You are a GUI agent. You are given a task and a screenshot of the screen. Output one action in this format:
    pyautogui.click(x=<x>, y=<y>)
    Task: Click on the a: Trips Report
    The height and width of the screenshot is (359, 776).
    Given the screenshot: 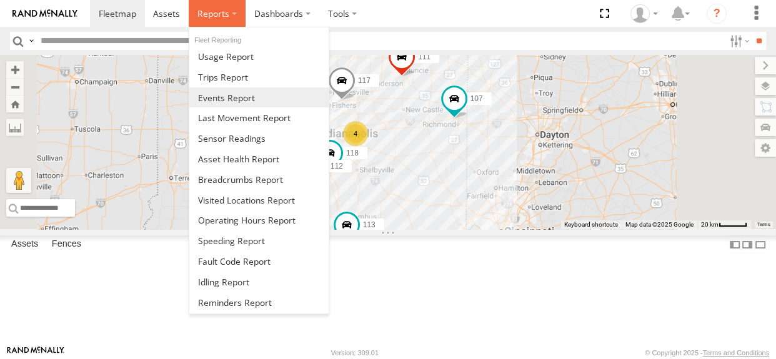 What is the action you would take?
    pyautogui.click(x=259, y=77)
    